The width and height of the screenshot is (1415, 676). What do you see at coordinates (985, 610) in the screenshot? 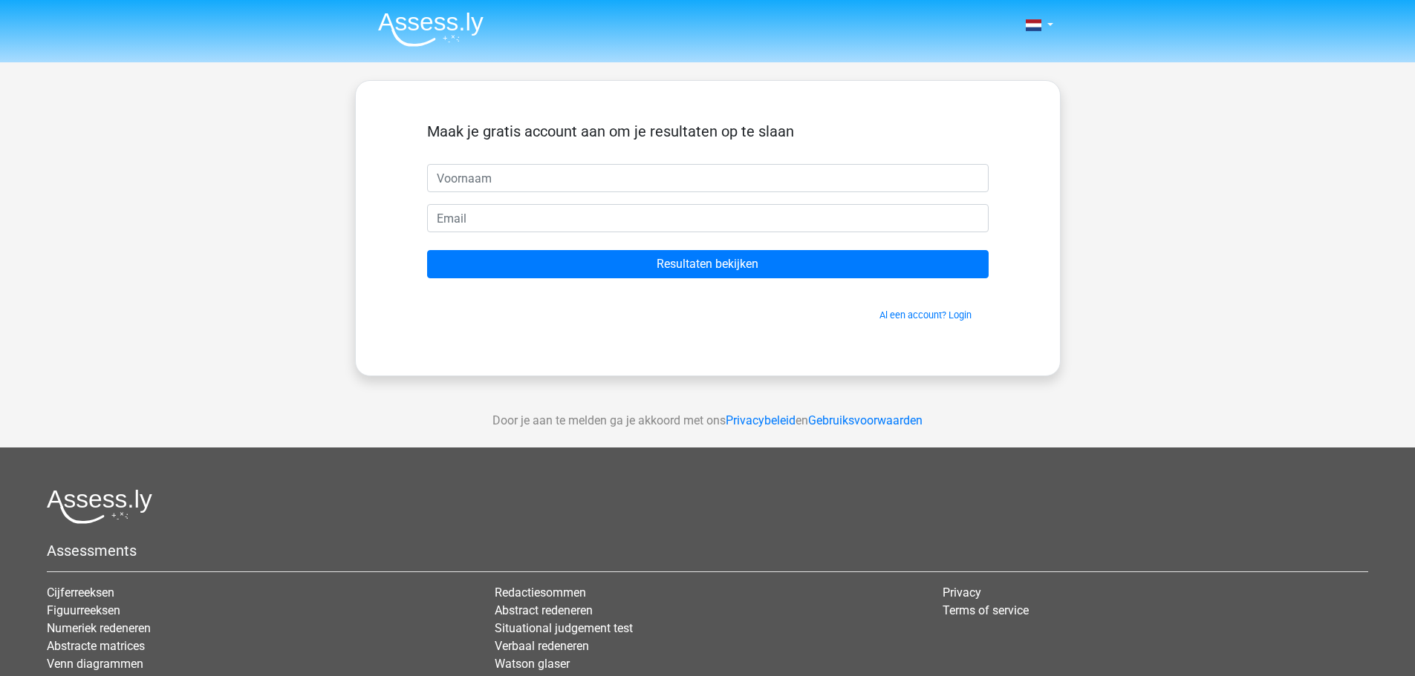
I see `a: Terms of service` at bounding box center [985, 610].